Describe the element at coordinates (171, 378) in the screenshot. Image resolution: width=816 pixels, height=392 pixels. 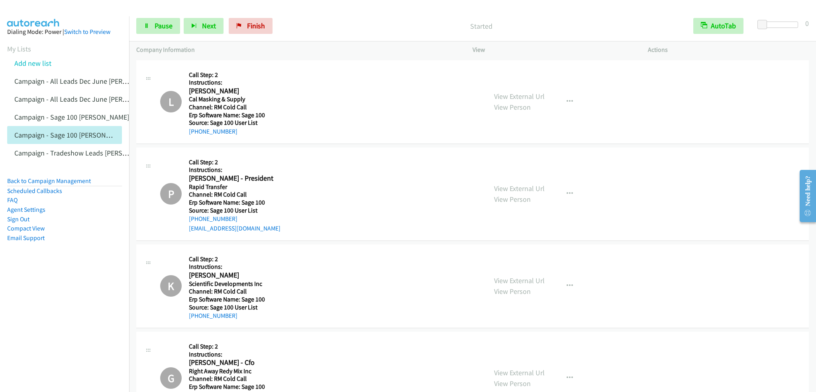
I see `h1: G` at that location.